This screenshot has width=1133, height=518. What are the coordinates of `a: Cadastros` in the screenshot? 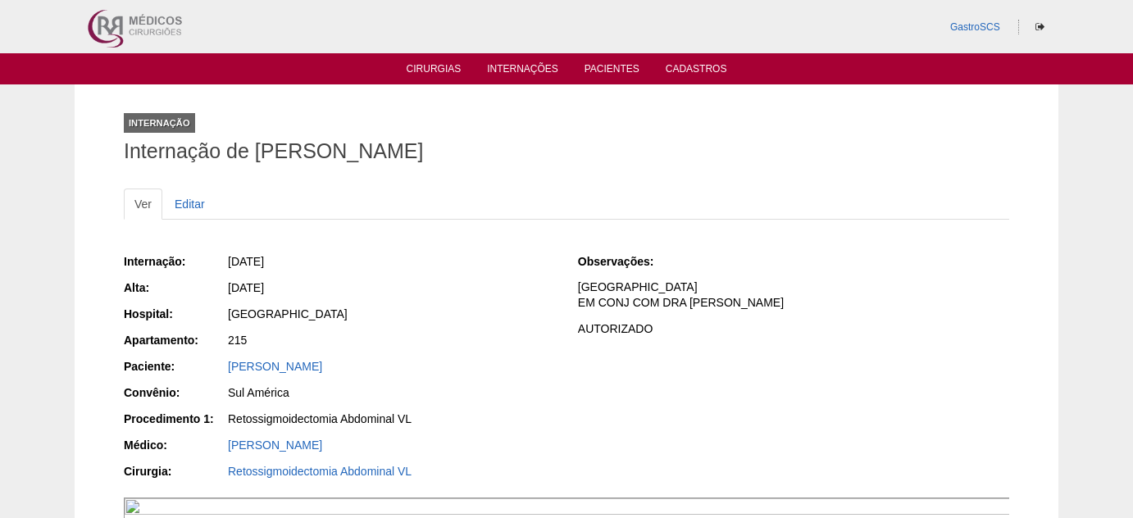 It's located at (696, 71).